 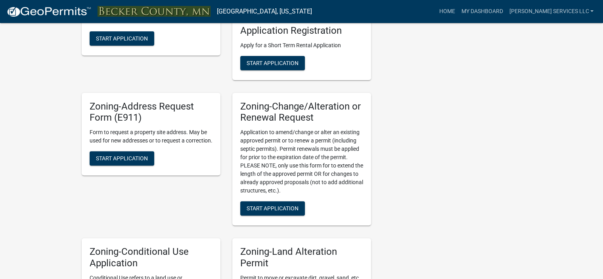 What do you see at coordinates (302, 257) in the screenshot?
I see `h5: Zoning-Land Alteration Permit` at bounding box center [302, 257].